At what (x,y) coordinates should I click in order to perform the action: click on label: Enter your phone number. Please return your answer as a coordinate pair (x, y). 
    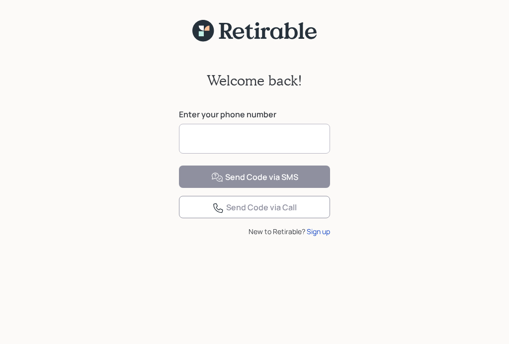
    Looking at the image, I should click on (255, 114).